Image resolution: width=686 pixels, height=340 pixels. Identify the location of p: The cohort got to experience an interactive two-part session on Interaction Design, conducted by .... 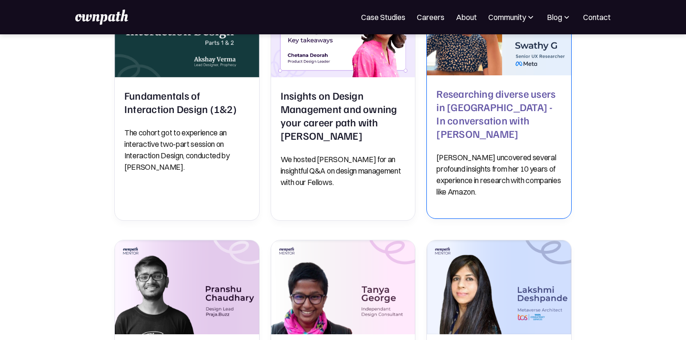
(187, 150).